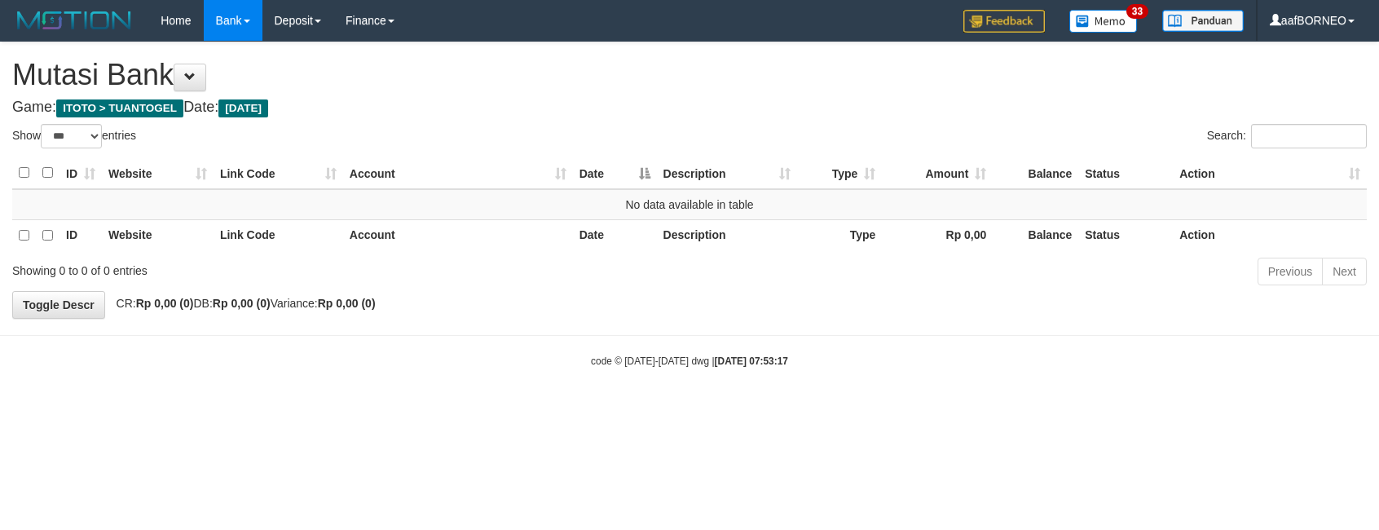  I want to click on th: Action, so click(1270, 235).